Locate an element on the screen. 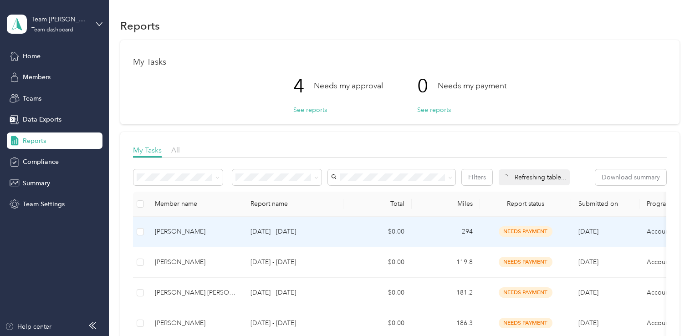 This screenshot has width=695, height=336. td: 294 is located at coordinates (446, 232).